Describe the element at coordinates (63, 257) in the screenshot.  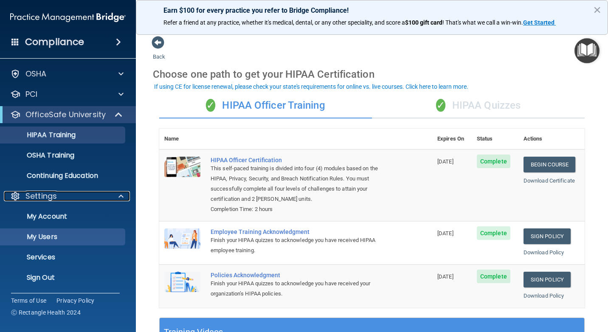
I see `p: Services` at that location.